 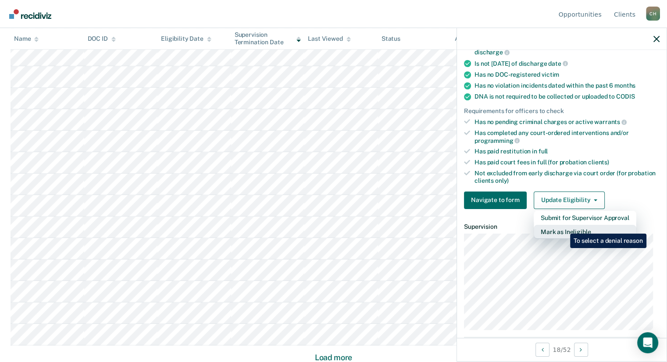 What do you see at coordinates (569, 200) in the screenshot?
I see `button: Update Eligibility` at bounding box center [569, 200].